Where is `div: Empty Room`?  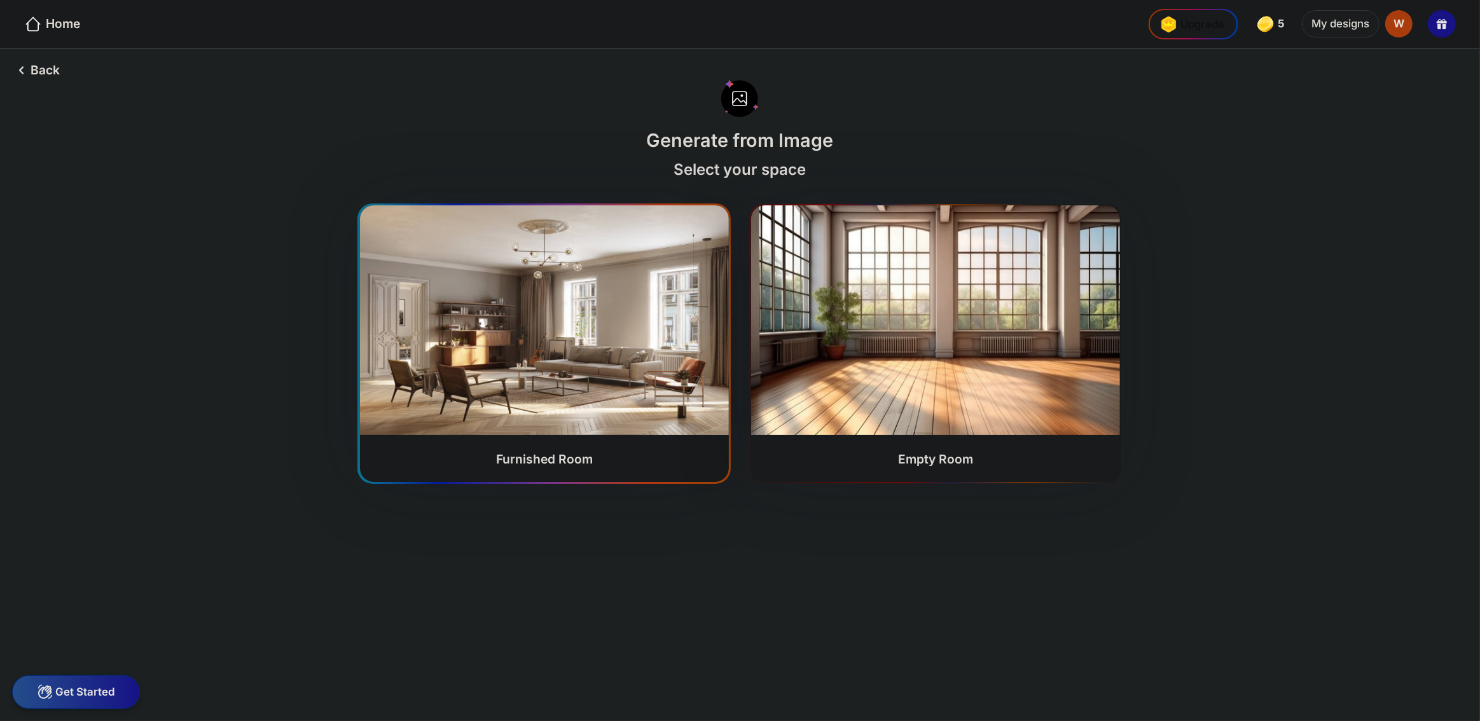
div: Empty Room is located at coordinates (935, 459).